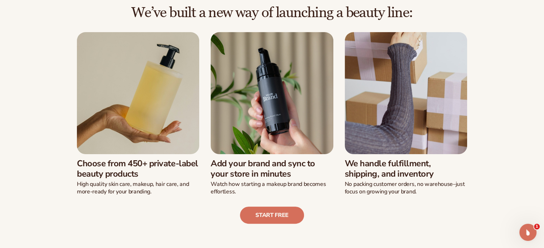  What do you see at coordinates (138, 93) in the screenshot?
I see `img: Female hand holding soap bottle.` at bounding box center [138, 93].